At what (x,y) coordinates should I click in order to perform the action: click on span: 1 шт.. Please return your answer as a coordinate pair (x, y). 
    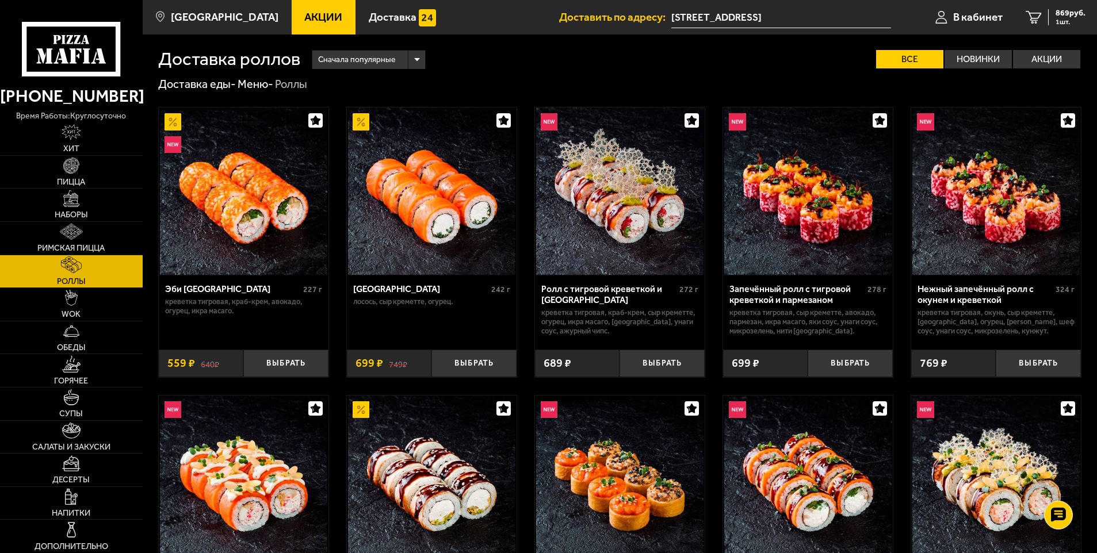
    Looking at the image, I should click on (1070, 22).